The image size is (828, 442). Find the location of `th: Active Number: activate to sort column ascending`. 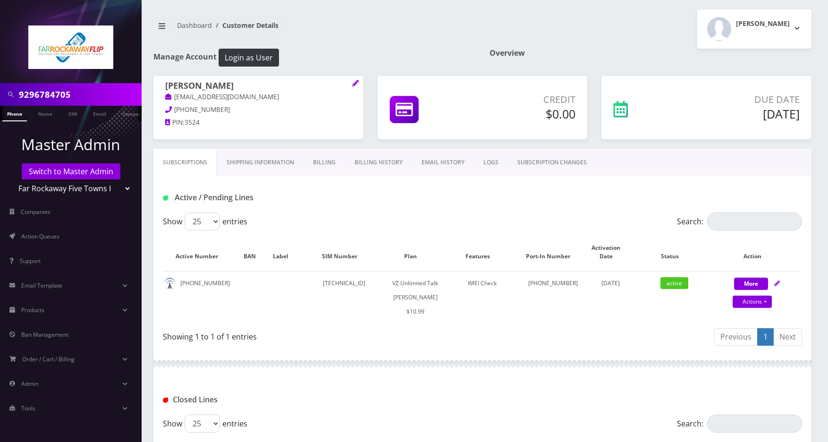

th: Active Number: activate to sort column ascending is located at coordinates (202, 252).